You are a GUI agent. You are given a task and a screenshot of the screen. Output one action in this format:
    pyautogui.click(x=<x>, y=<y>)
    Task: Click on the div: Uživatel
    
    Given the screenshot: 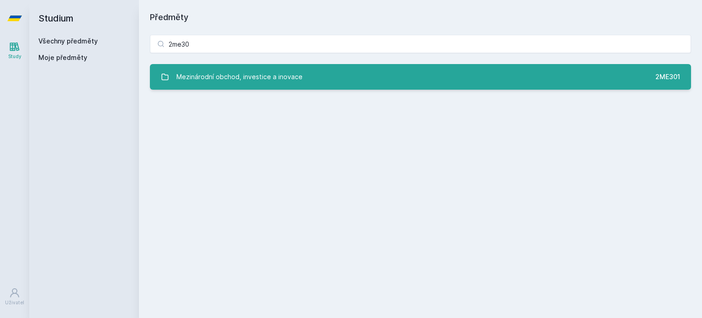 What is the action you would take?
    pyautogui.click(x=15, y=302)
    